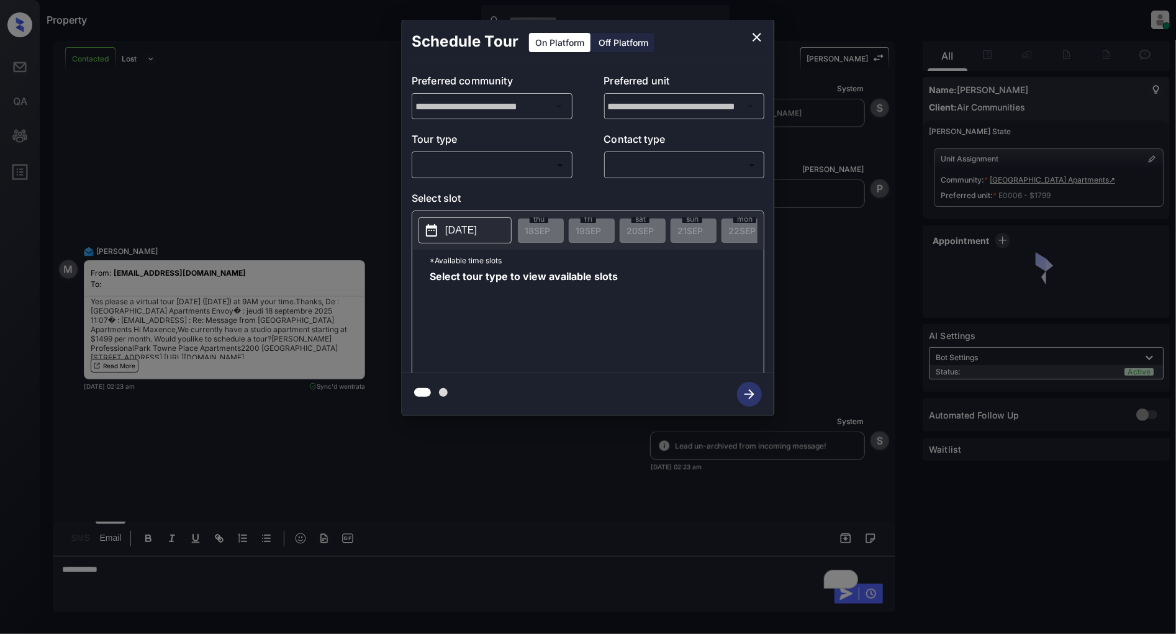  What do you see at coordinates (465, 42) in the screenshot?
I see `h2: Schedule Tour` at bounding box center [465, 42].